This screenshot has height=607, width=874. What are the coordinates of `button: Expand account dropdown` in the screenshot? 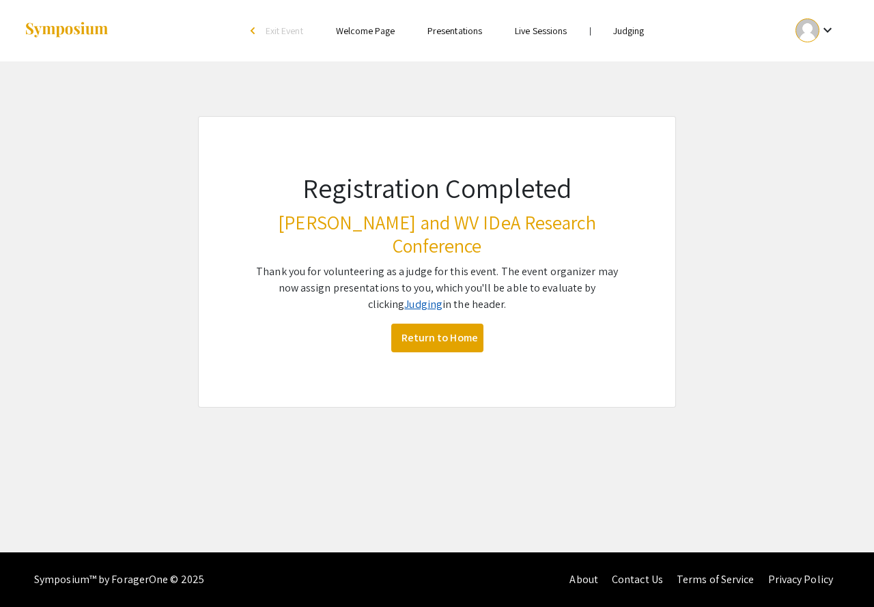 It's located at (815, 30).